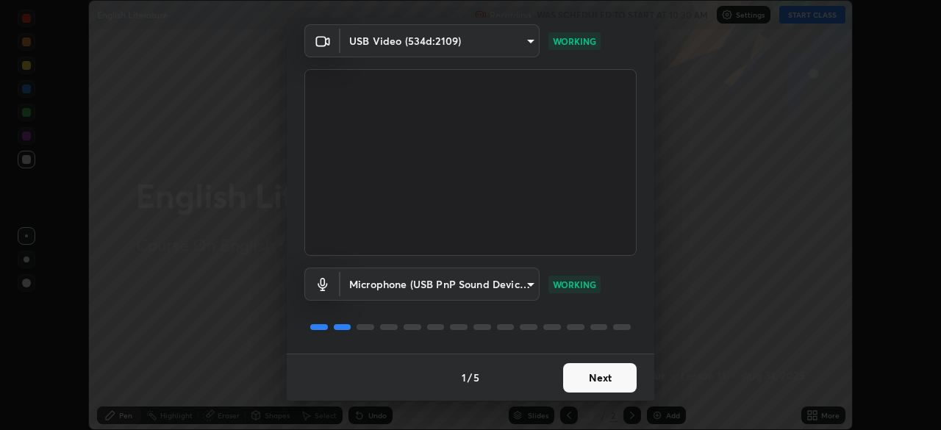 The height and width of the screenshot is (430, 941). Describe the element at coordinates (600, 378) in the screenshot. I see `button: Next` at that location.